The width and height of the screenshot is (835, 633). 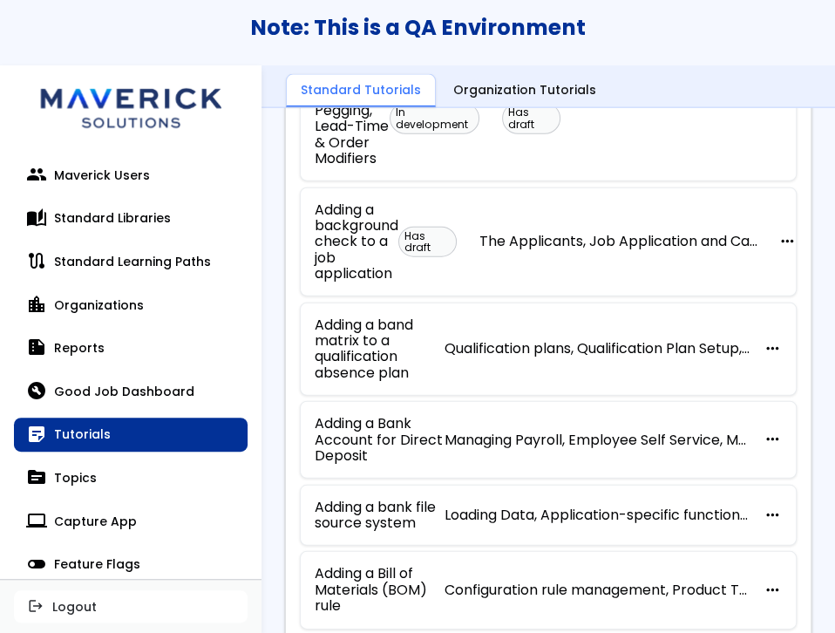 What do you see at coordinates (131, 564) in the screenshot?
I see `a: toggle_offFeature Flags` at bounding box center [131, 564].